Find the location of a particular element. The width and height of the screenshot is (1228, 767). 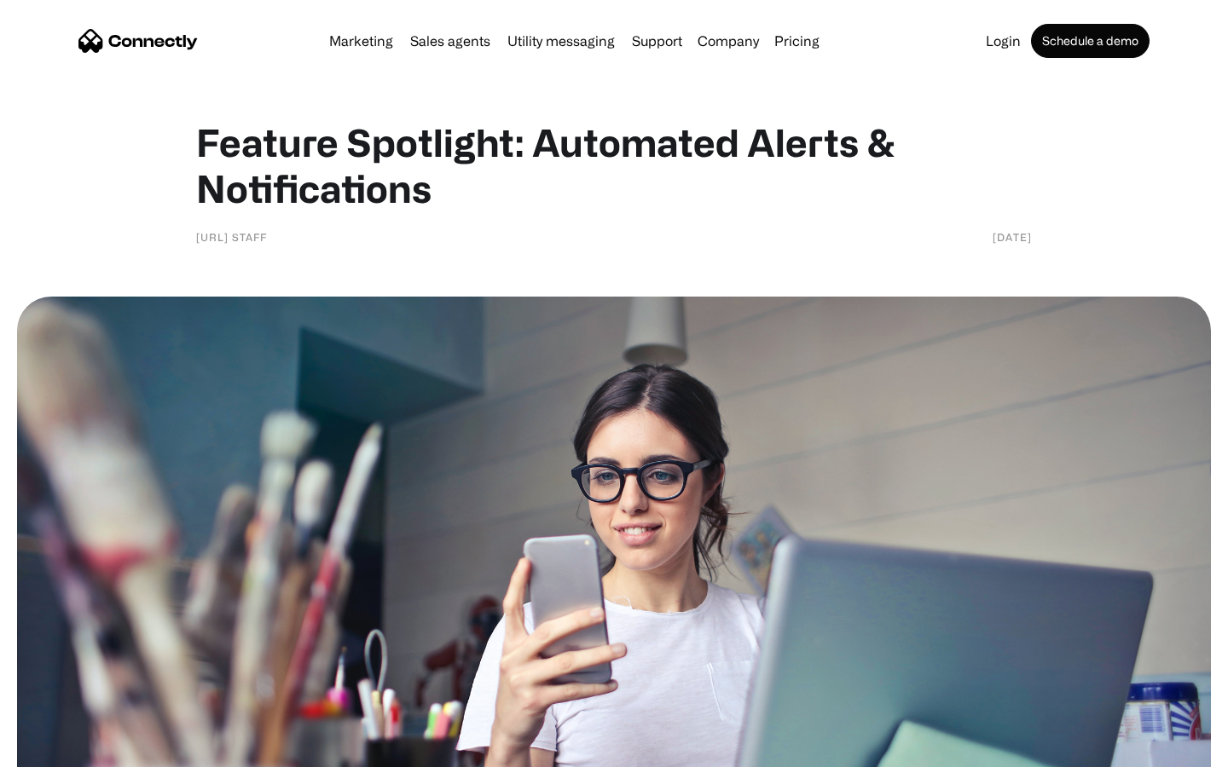

div: Company is located at coordinates (728, 41).